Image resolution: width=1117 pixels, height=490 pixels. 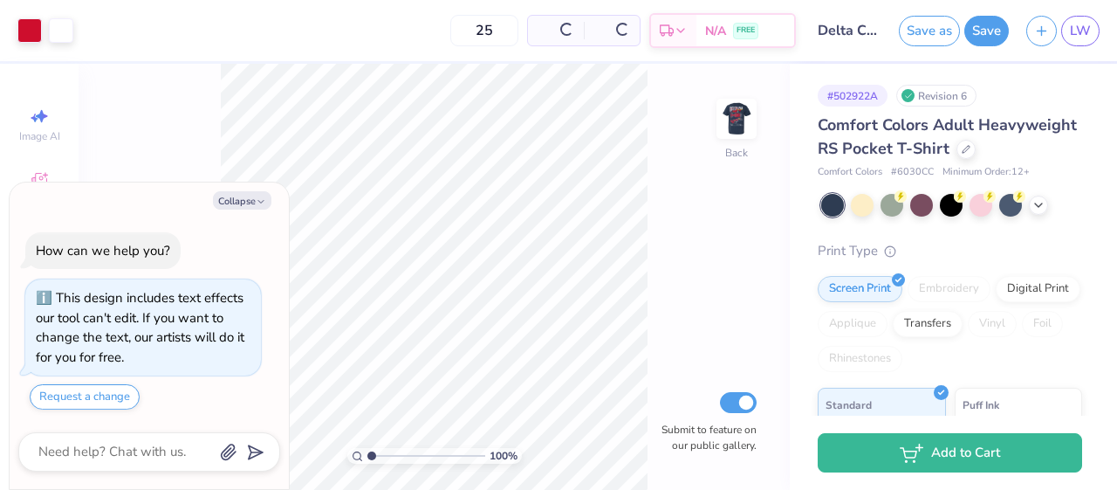 I want to click on span: Minimum Order: 12 +, so click(x=986, y=172).